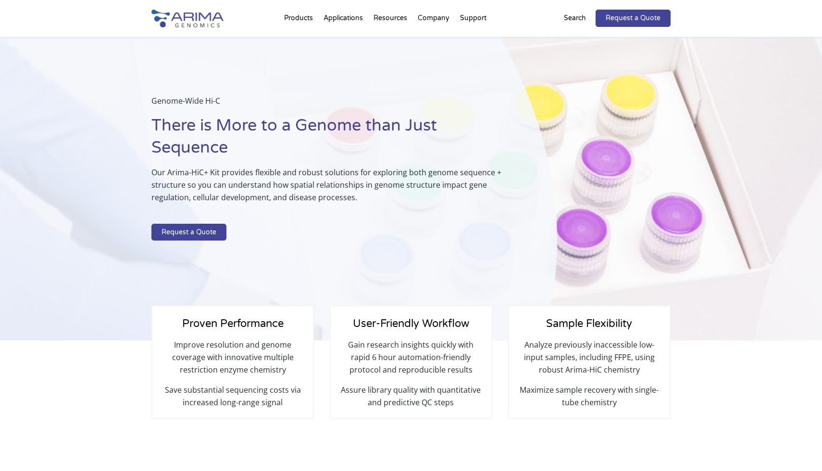 The image size is (822, 471). Describe the element at coordinates (589, 396) in the screenshot. I see `p: Maximize sample recovery with single-tube chemistry` at that location.